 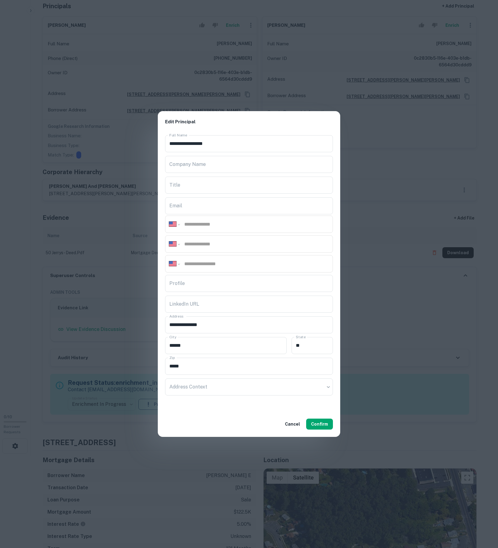 What do you see at coordinates (172, 357) in the screenshot?
I see `label: Zip` at bounding box center [172, 357].